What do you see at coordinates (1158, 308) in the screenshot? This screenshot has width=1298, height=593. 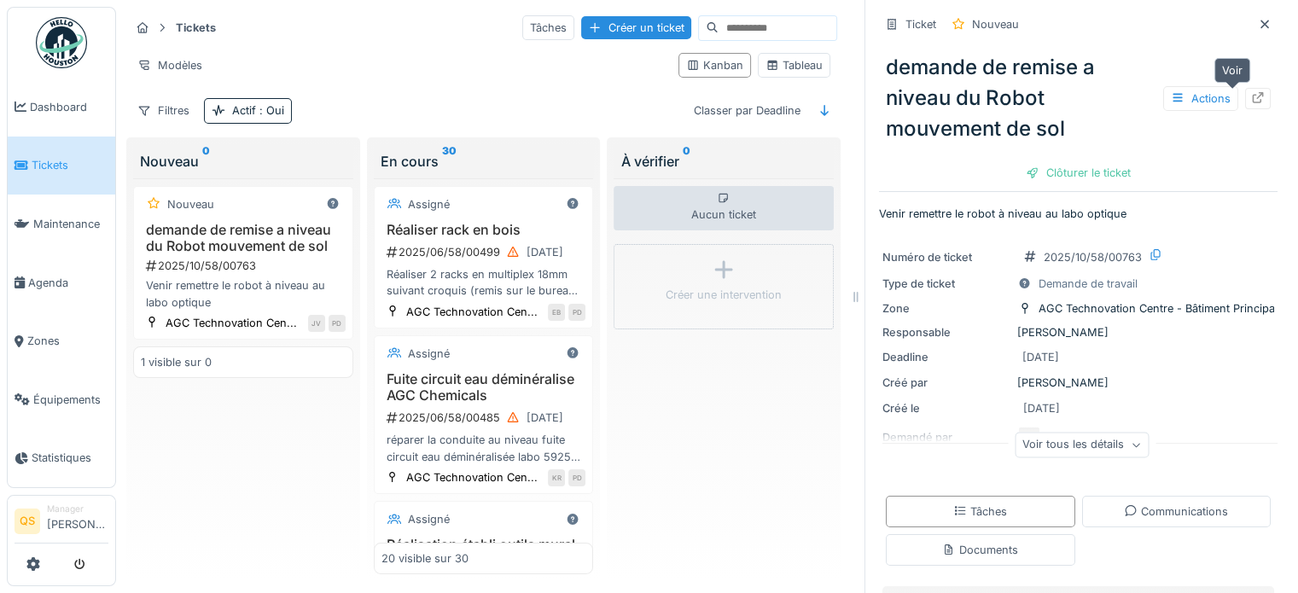 I see `div: AGC Technovation Centre - Bâtiment Principal` at bounding box center [1158, 308].